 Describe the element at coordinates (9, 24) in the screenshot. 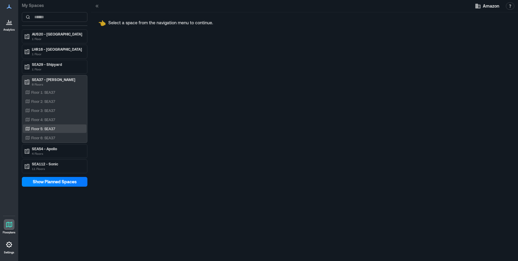

I see `a: Analytics` at that location.